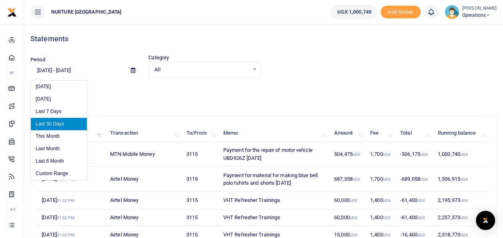  Describe the element at coordinates (12, 209) in the screenshot. I see `li: Ac` at that location.